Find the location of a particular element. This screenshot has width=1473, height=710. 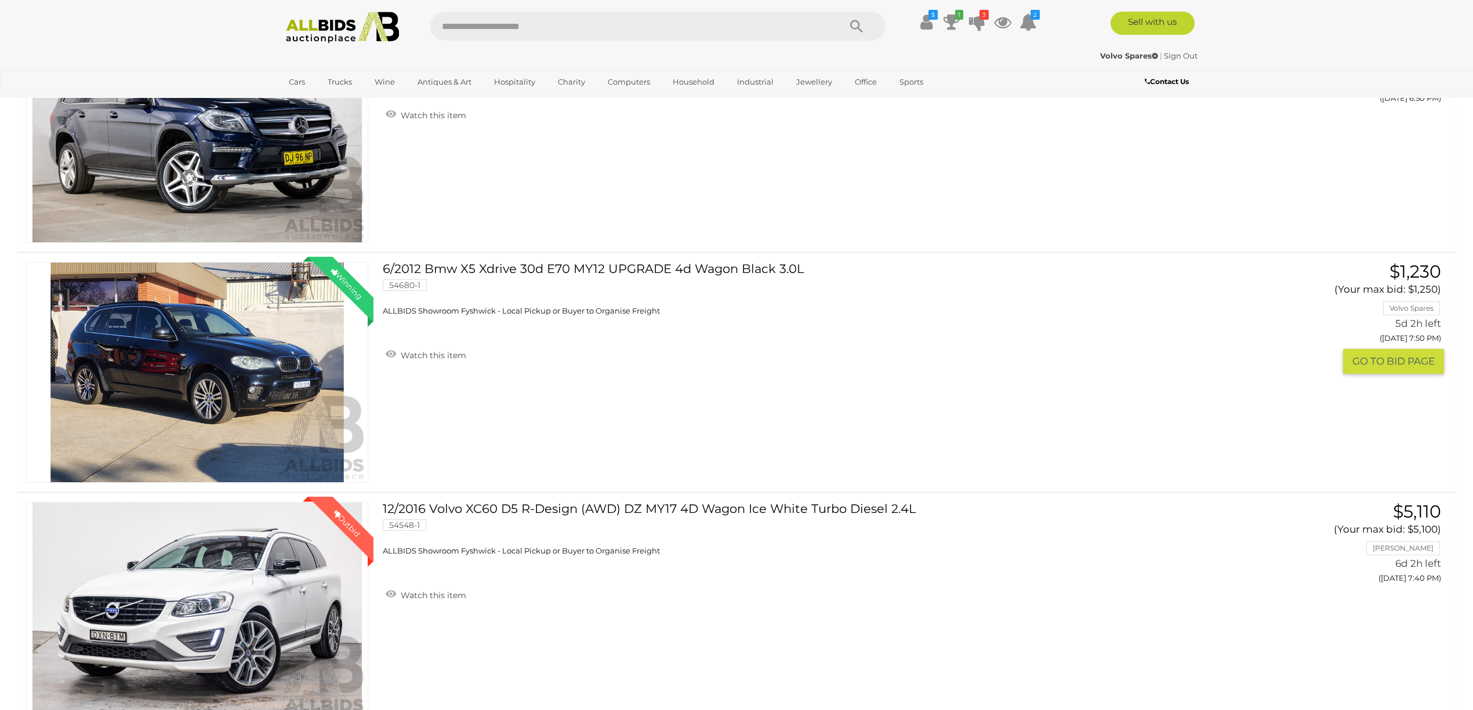

img: 54680-1a_ex.jpg is located at coordinates (197, 372).